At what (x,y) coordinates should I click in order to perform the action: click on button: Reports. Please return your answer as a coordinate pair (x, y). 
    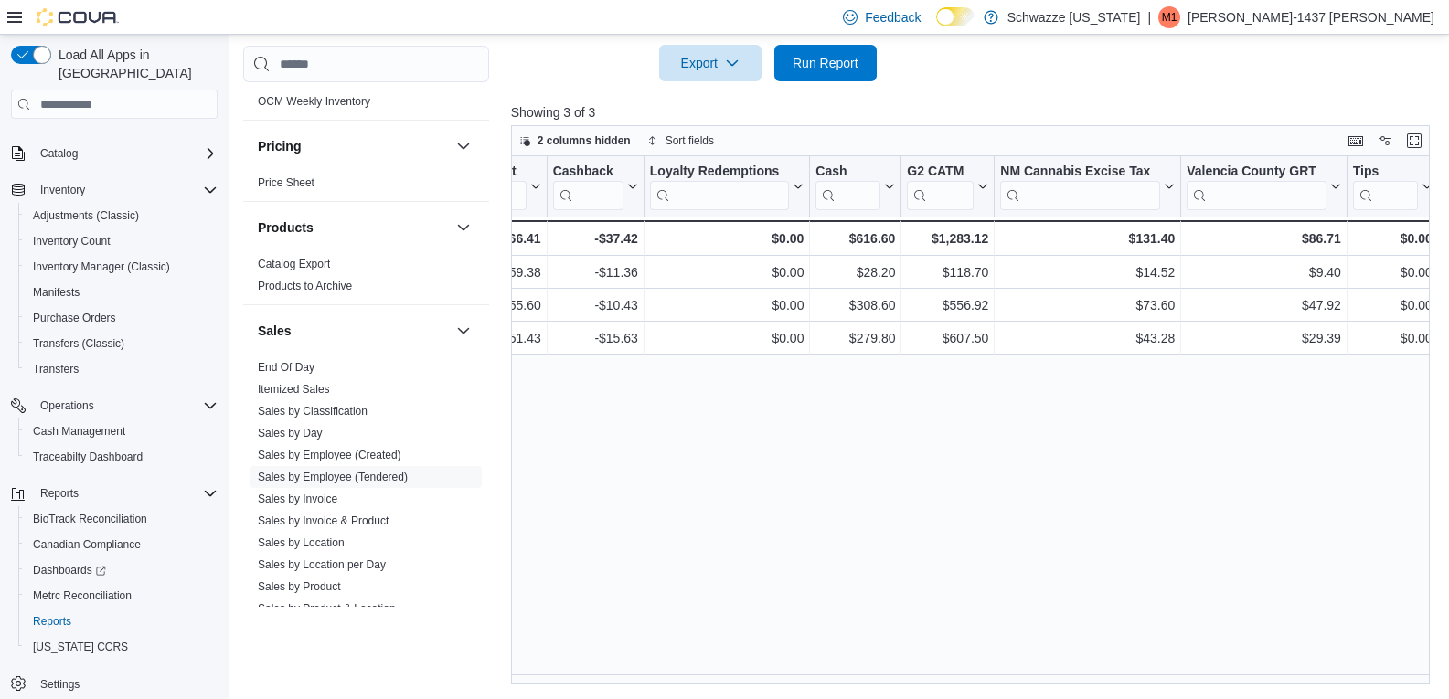
    Looking at the image, I should click on (122, 622).